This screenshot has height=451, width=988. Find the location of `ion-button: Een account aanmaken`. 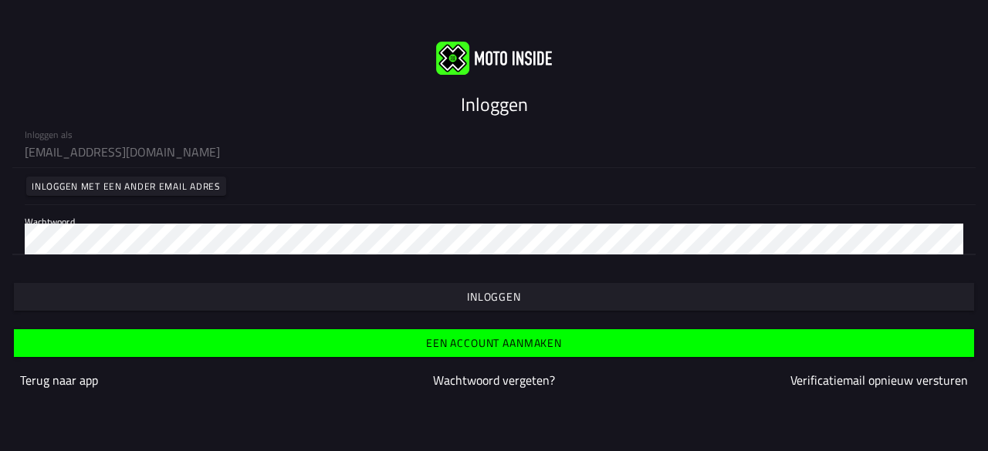

ion-button: Een account aanmaken is located at coordinates (494, 343).